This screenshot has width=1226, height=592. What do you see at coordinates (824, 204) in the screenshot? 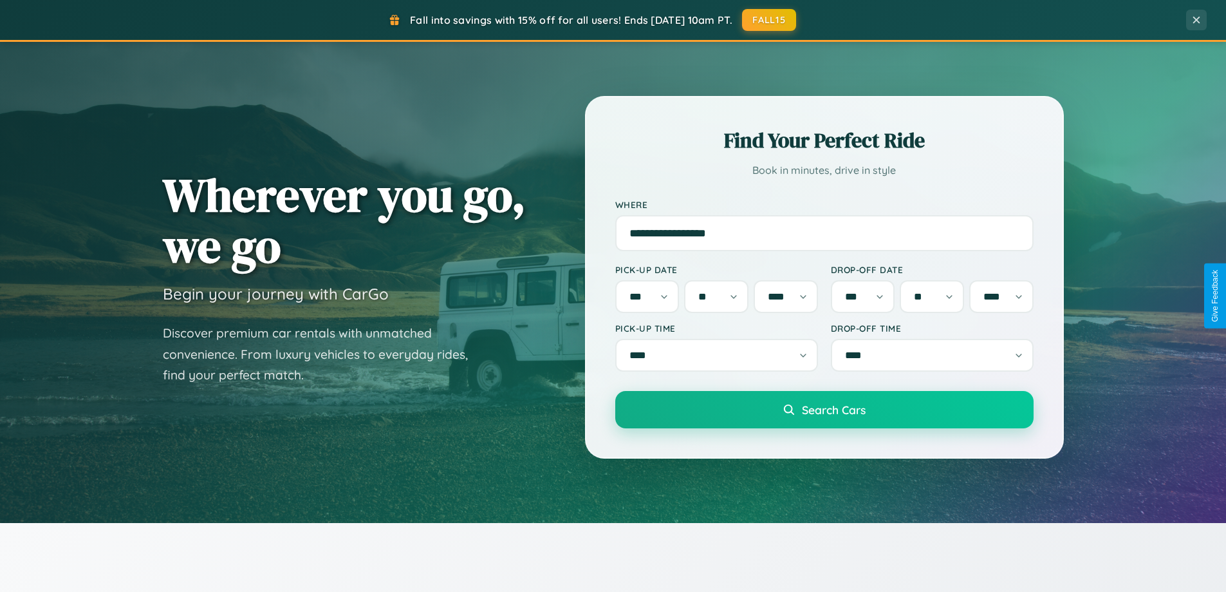
I see `label: Where` at bounding box center [824, 204].